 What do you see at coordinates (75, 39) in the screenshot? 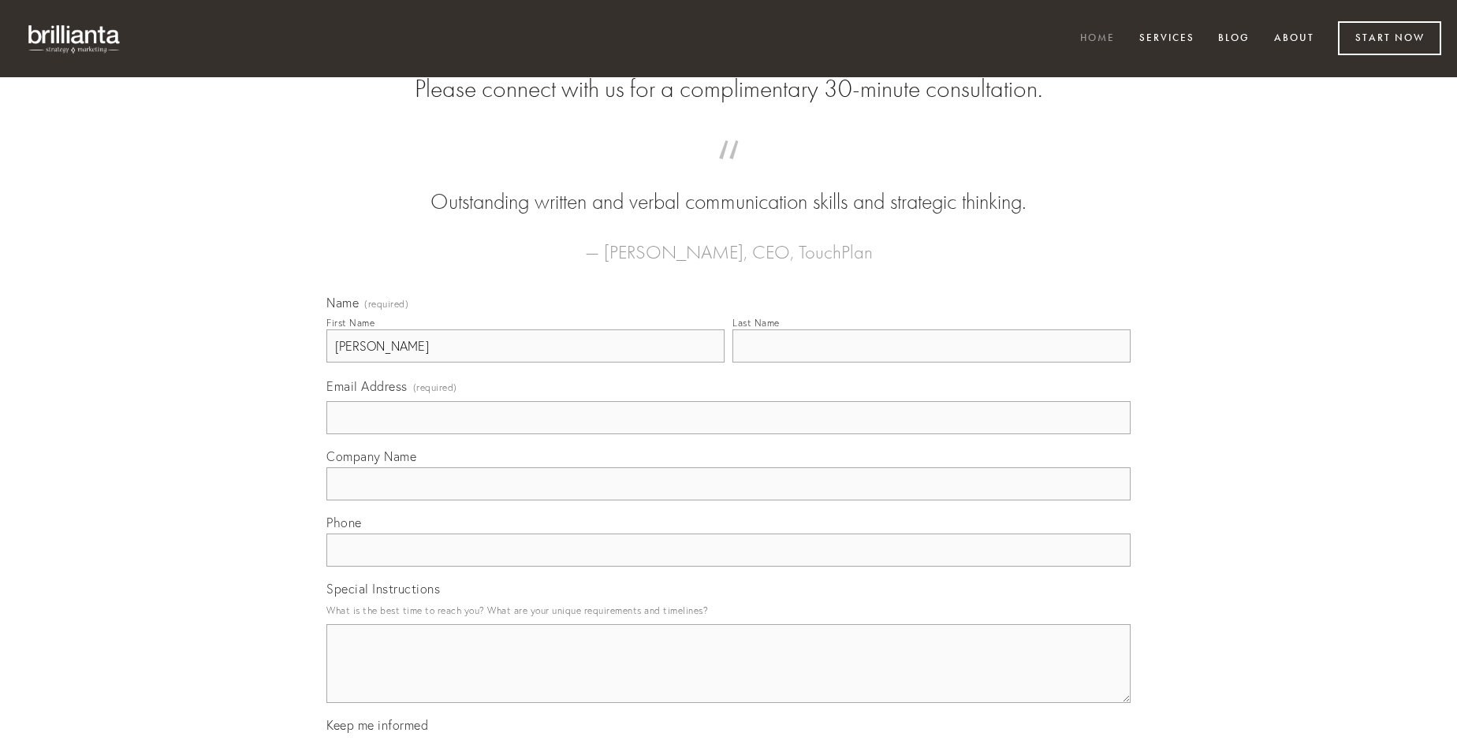
I see `img: brillianta - research, strategy, marketing` at bounding box center [75, 39].